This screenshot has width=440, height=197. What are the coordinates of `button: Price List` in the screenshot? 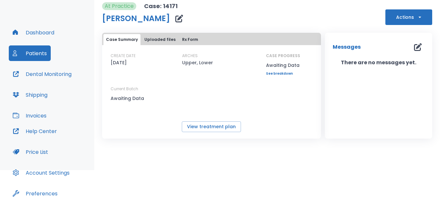 It's located at (30, 152).